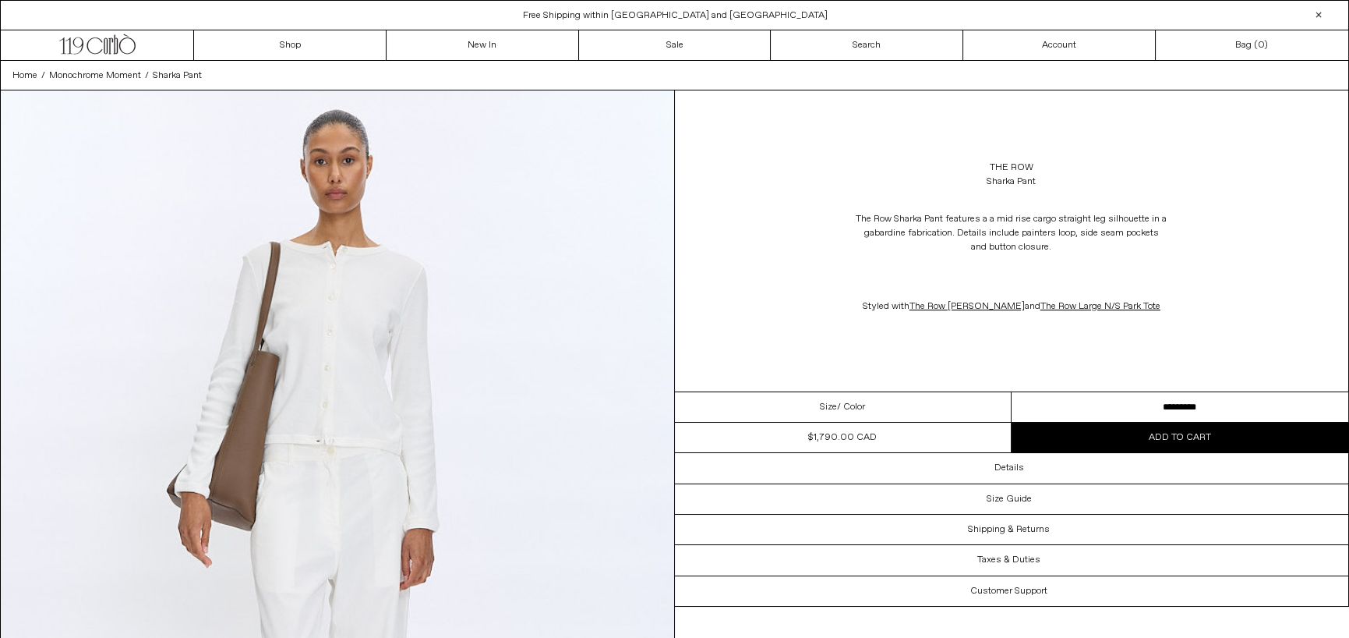 This screenshot has height=638, width=1349. I want to click on p: The Row Sharka Pant features a a mid rise cargo straight leg silhouette in a gabardine fabricatio..., so click(1012, 233).